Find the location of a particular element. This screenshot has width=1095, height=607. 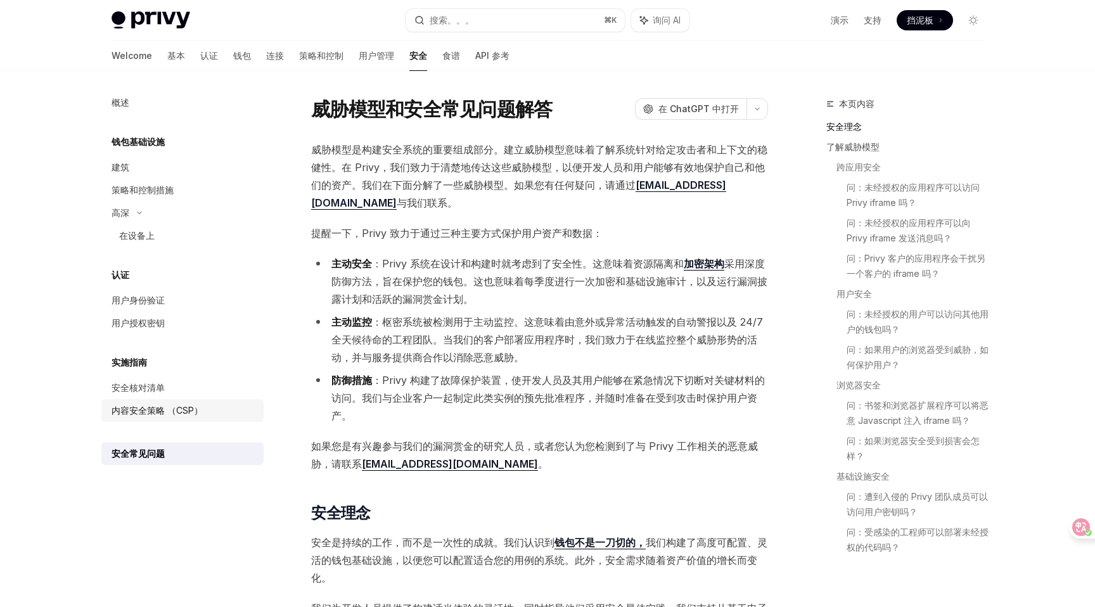

font: 钱包基础设施 is located at coordinates (138, 141).